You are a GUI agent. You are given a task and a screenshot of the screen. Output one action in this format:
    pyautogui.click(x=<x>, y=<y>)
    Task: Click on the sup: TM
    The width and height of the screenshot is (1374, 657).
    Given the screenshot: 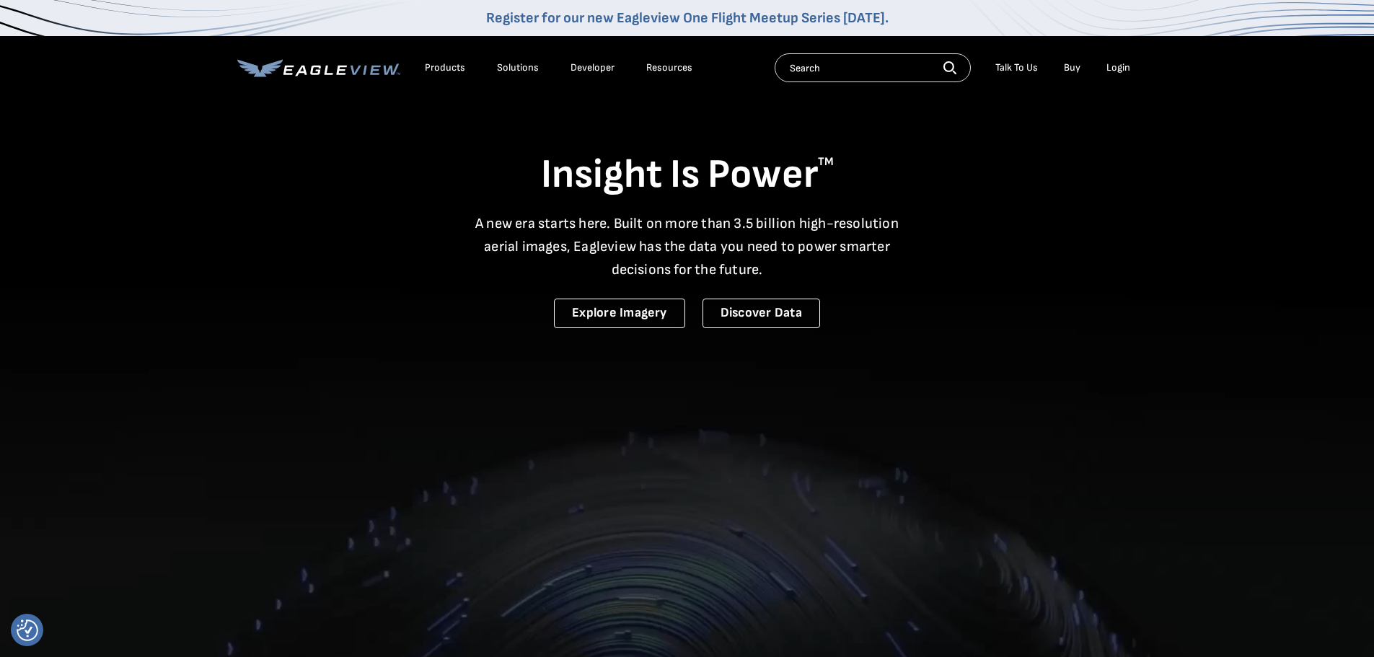 What is the action you would take?
    pyautogui.click(x=826, y=162)
    